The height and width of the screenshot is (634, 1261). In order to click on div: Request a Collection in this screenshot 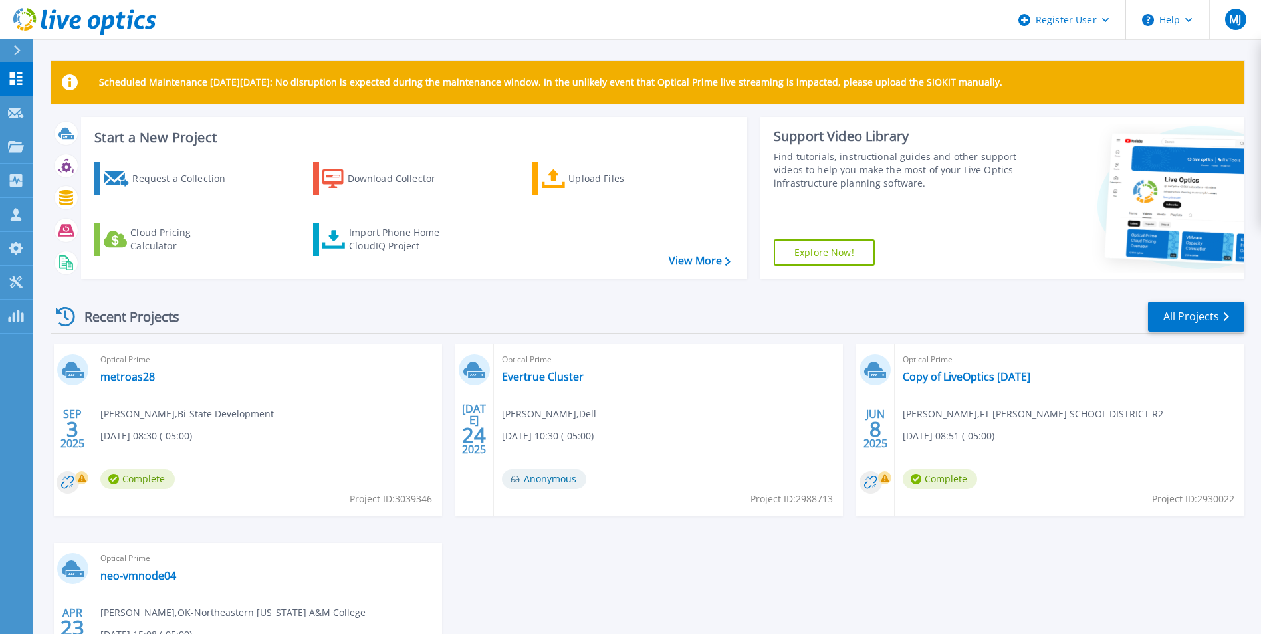, I will do `click(185, 179)`.